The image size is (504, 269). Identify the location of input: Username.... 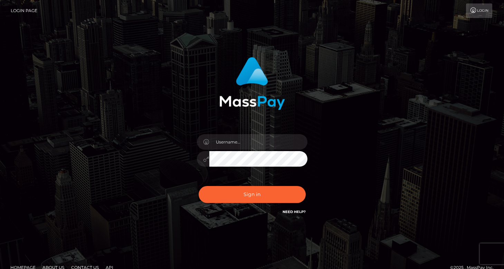
(258, 142).